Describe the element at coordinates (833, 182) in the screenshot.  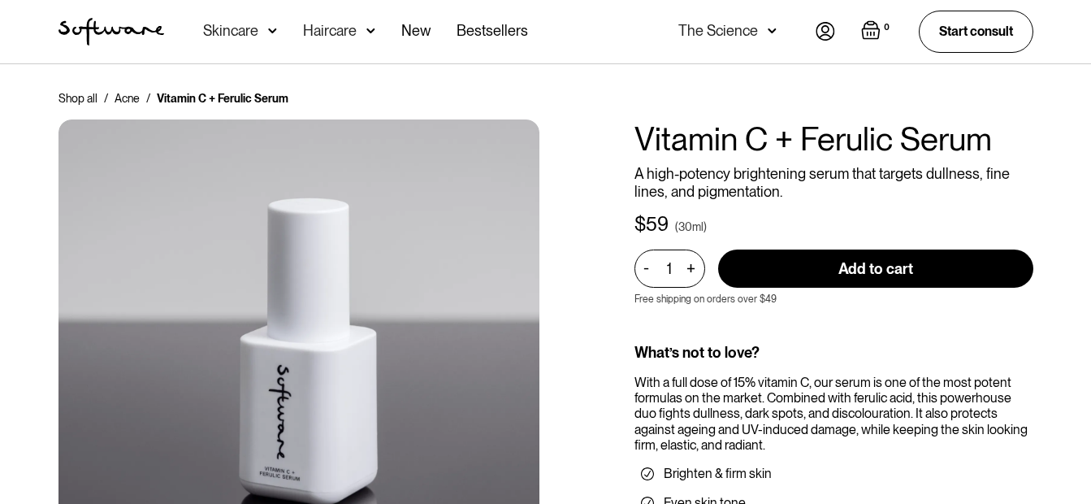
I see `p: A high-potency brightening serum that targets dullness, fine lines, and pigmentation.` at that location.